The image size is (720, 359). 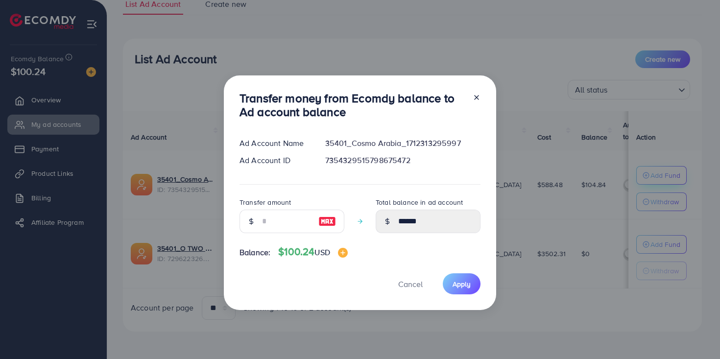 What do you see at coordinates (265, 202) in the screenshot?
I see `label: Transfer amount` at bounding box center [265, 202].